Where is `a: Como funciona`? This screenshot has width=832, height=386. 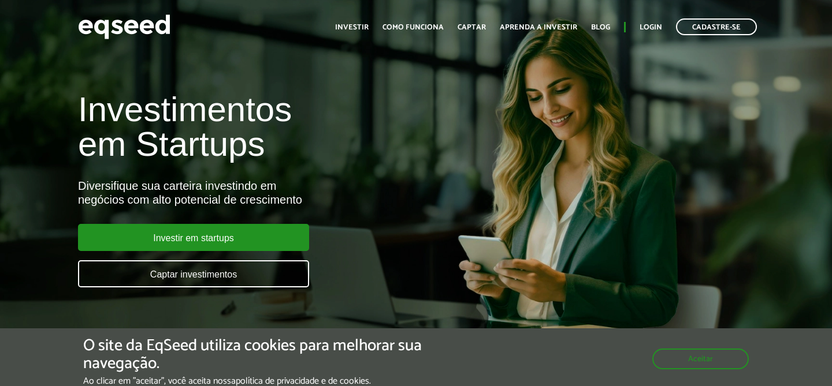
a: Como funciona is located at coordinates (413, 27).